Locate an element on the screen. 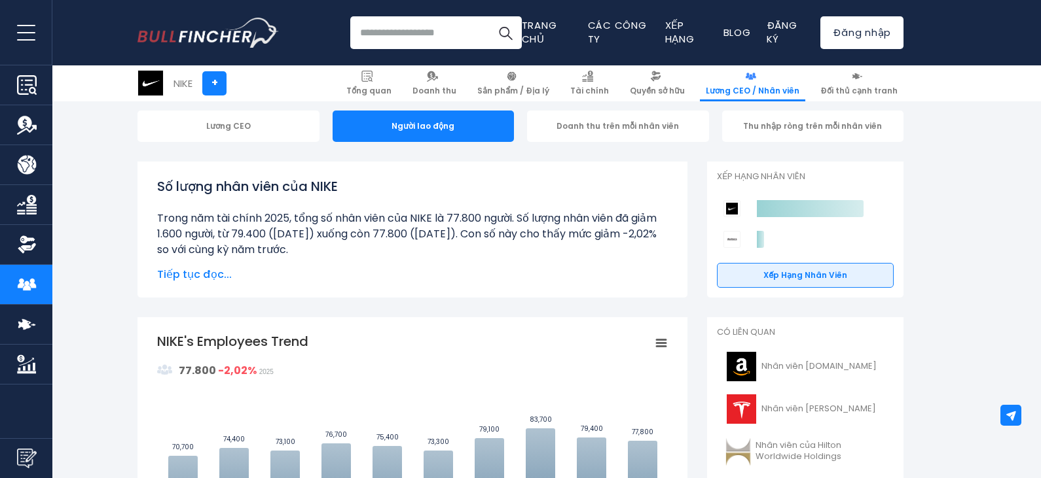 The image size is (1041, 478). font: Tổng quan is located at coordinates (368, 90).